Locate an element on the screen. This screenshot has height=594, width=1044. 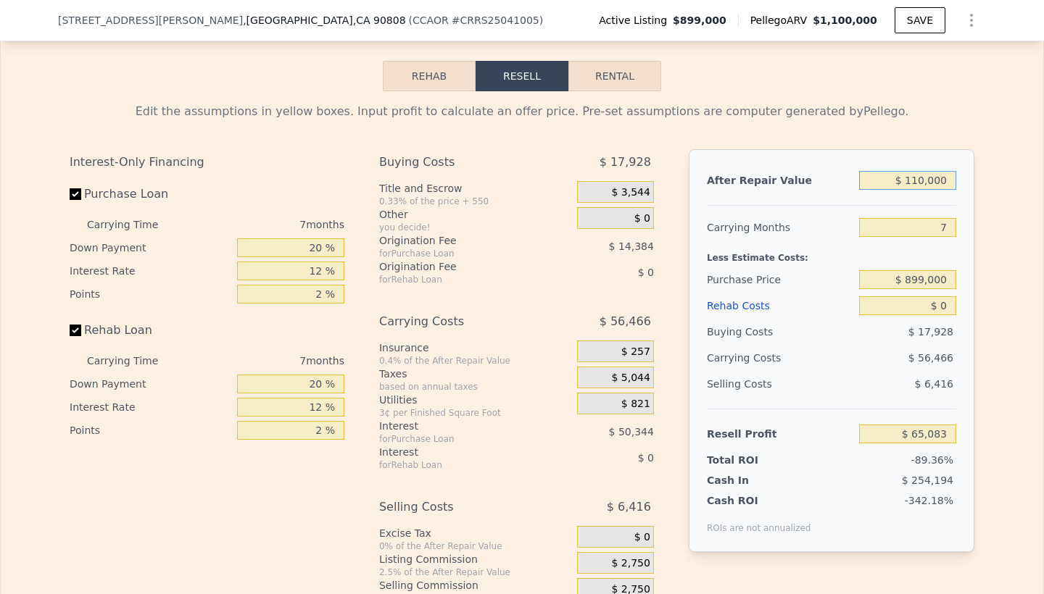
div: Total ROI is located at coordinates (752, 460).